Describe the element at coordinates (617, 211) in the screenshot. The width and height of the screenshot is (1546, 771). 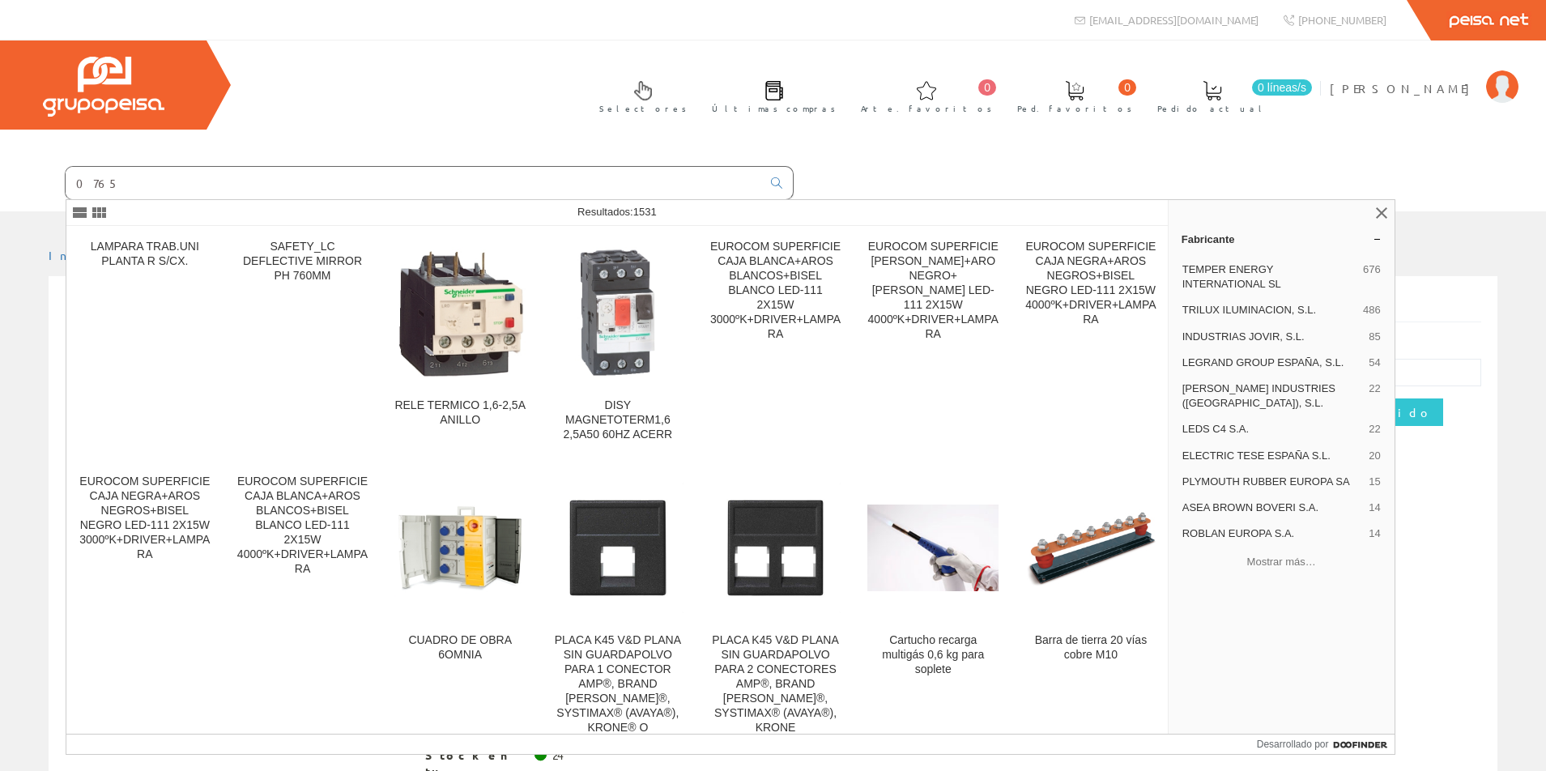
I see `span: Resultados:` at that location.